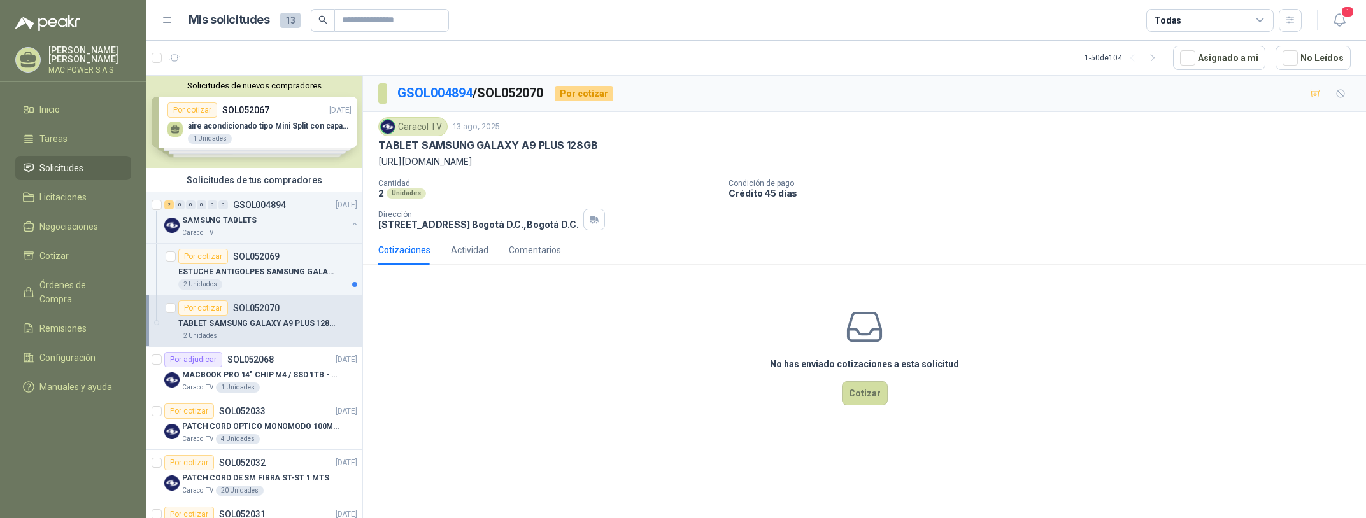 The image size is (1366, 518). Describe the element at coordinates (73, 358) in the screenshot. I see `a: Configuración` at that location.